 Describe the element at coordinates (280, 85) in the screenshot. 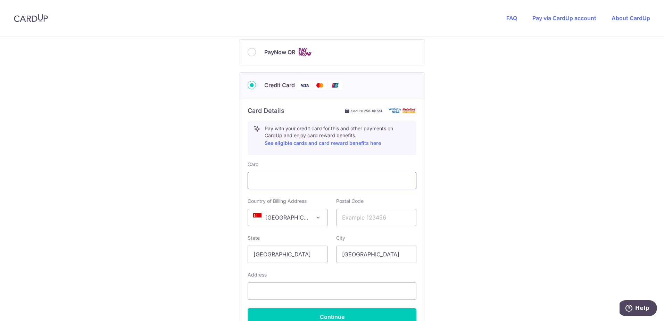

I see `span: Credit Card` at that location.